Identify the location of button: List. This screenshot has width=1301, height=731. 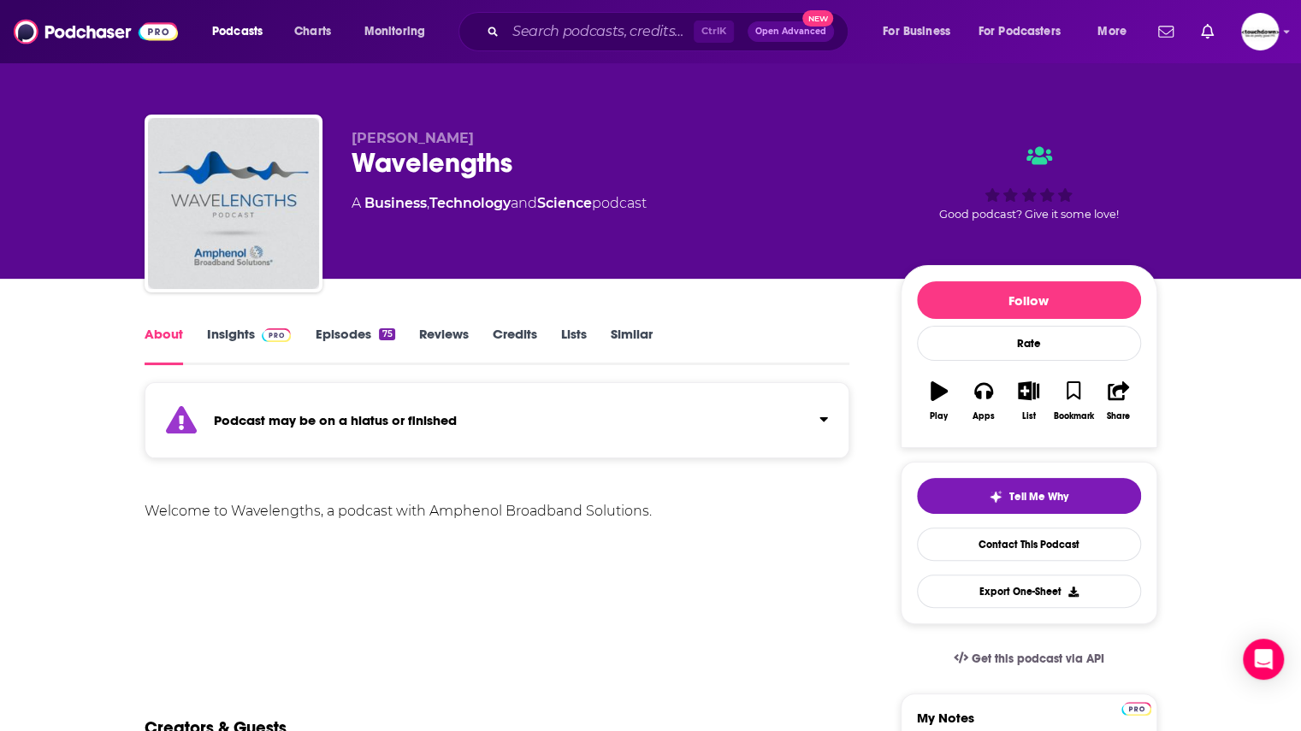
(1028, 401).